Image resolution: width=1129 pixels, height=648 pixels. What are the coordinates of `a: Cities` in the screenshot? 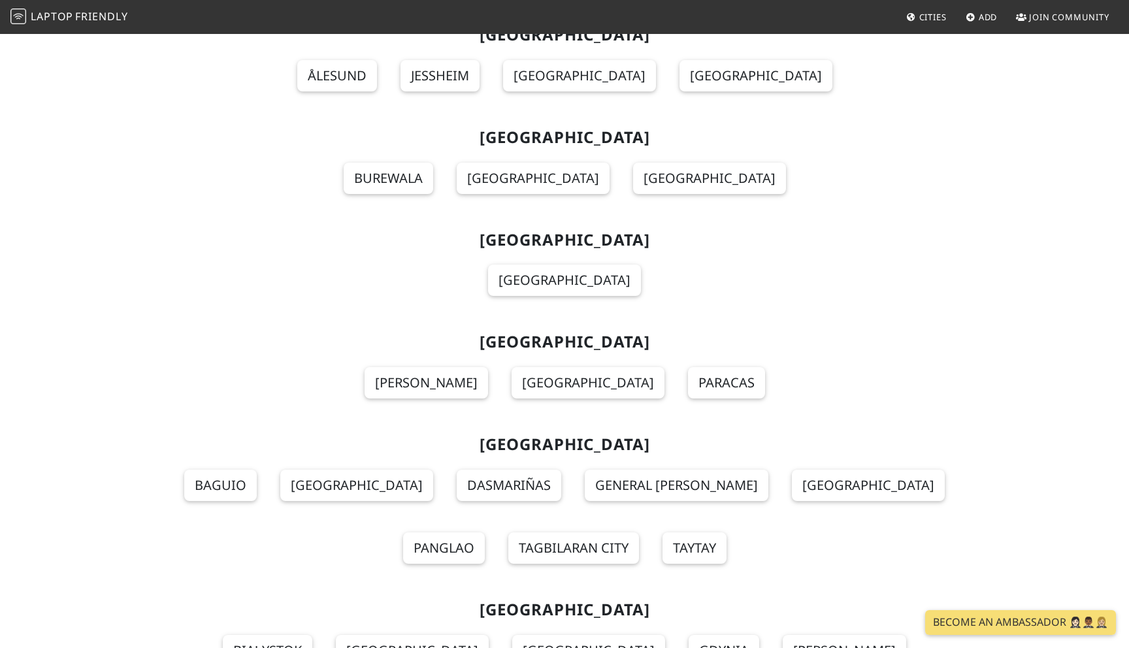 It's located at (926, 17).